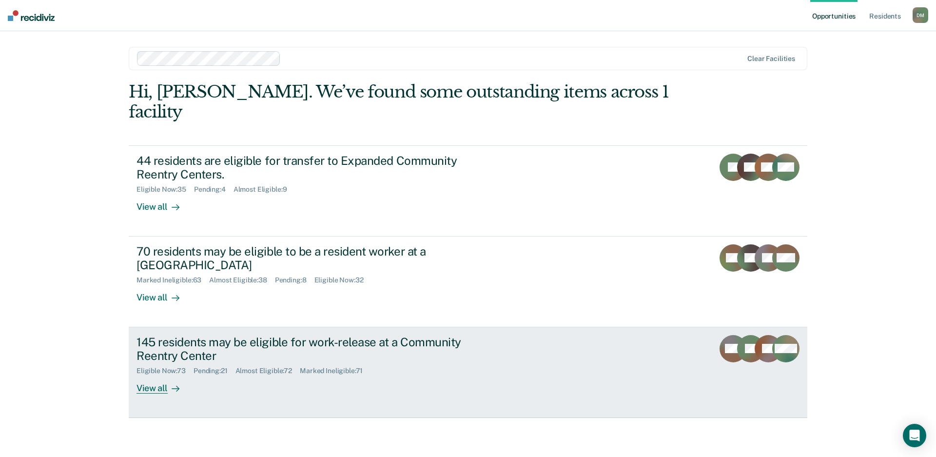  What do you see at coordinates (173, 280) in the screenshot?
I see `div: Marked Ineligible : 63` at bounding box center [173, 280].